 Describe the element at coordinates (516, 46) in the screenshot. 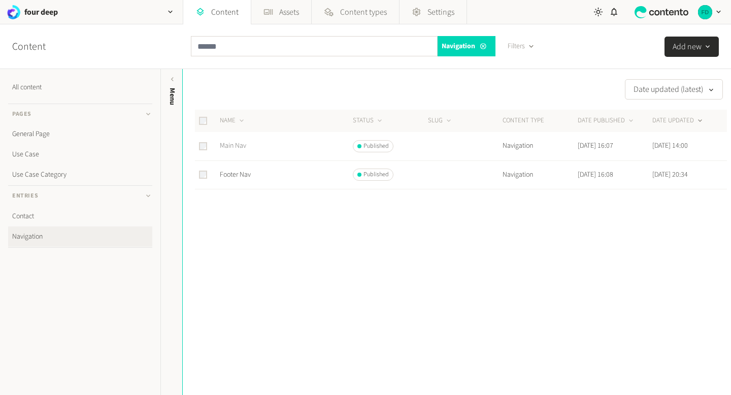

I see `span: Filters` at that location.